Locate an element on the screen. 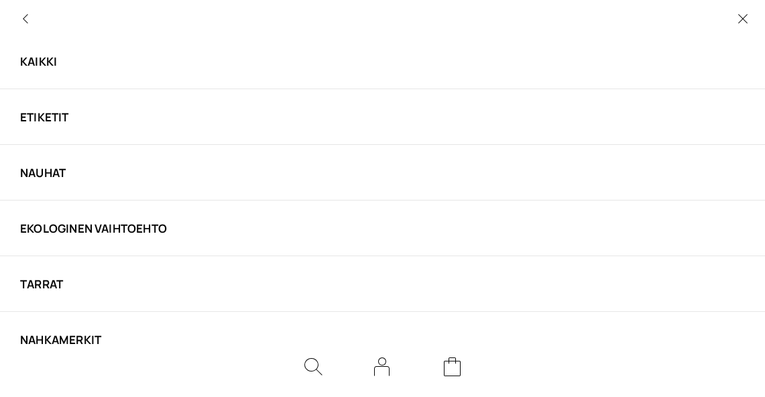 The width and height of the screenshot is (765, 397). a: My Account is located at coordinates (382, 367).